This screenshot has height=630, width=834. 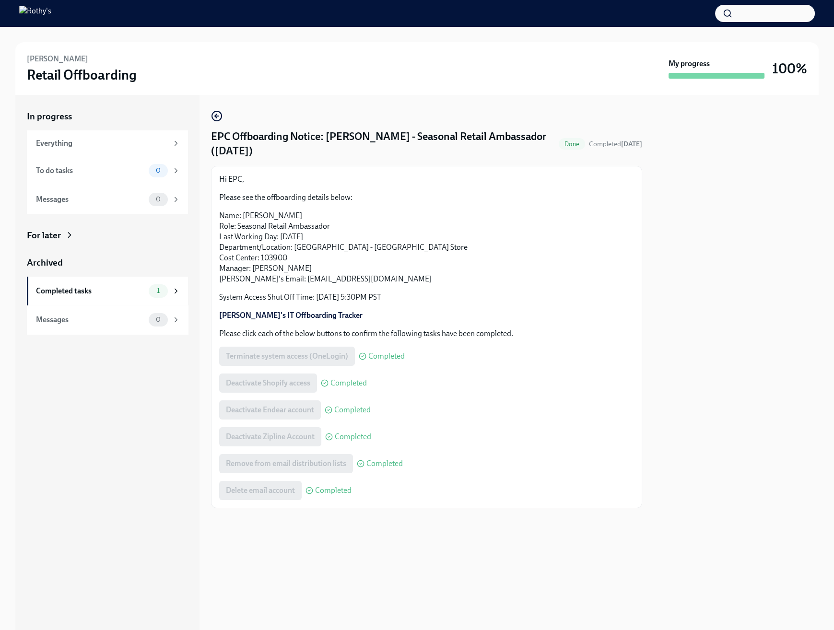 What do you see at coordinates (615, 144) in the screenshot?
I see `span: October 7th, 2025 11:20` at bounding box center [615, 144].